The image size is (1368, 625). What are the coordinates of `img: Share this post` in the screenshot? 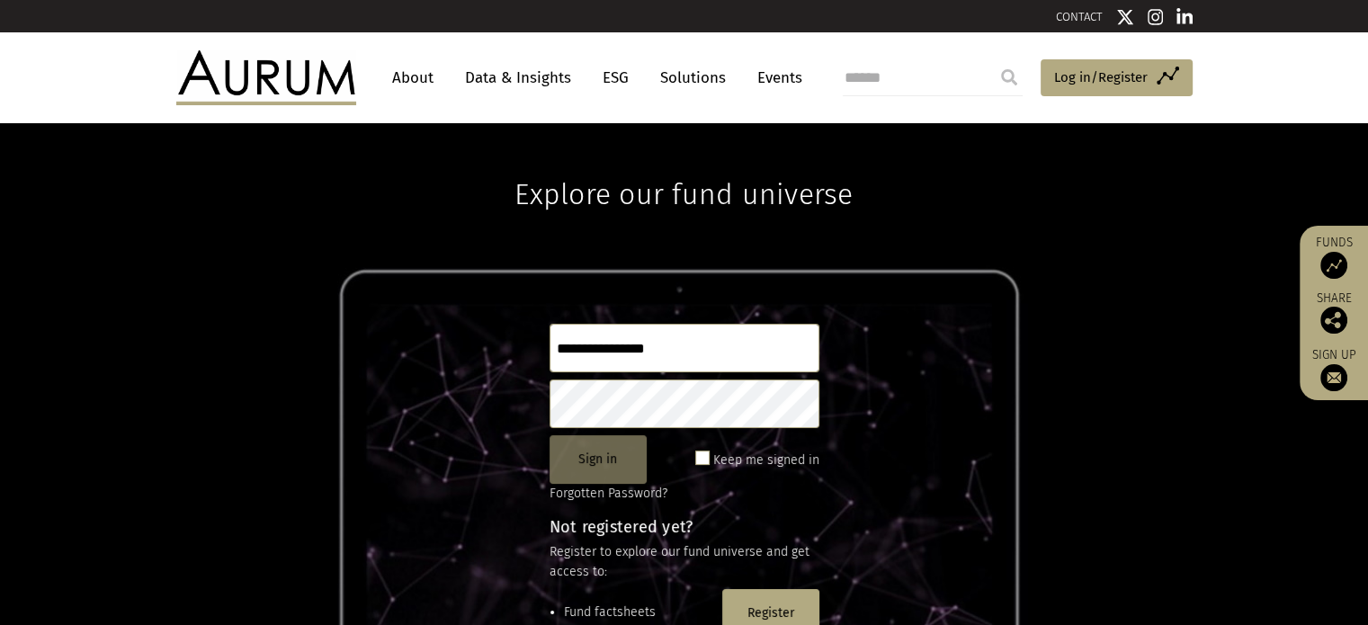 It's located at (1334, 320).